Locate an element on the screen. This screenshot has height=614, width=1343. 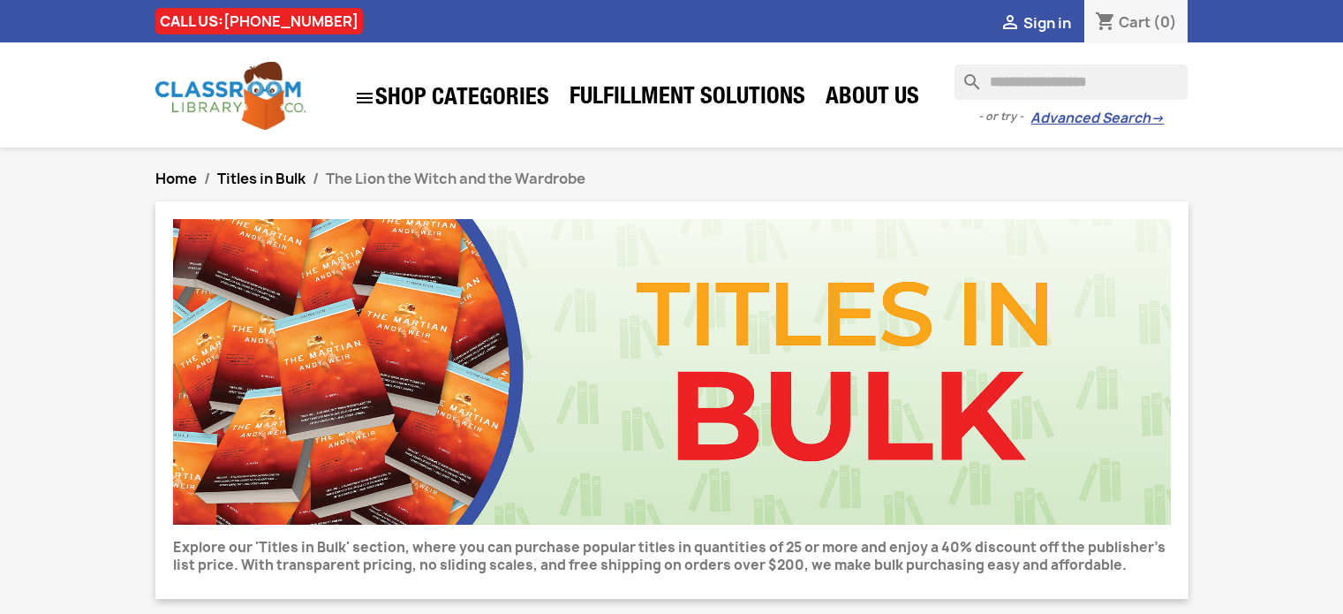
a: Advanced Search→ is located at coordinates (1097, 118).